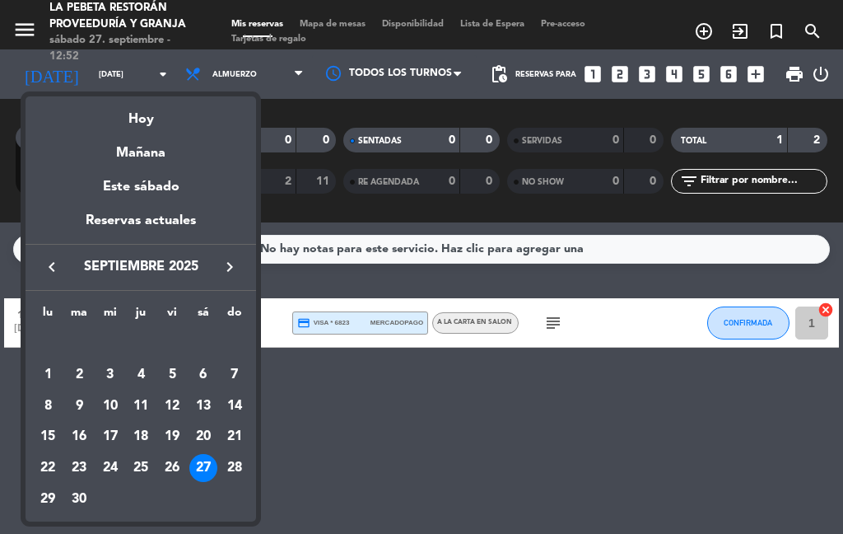 This screenshot has width=843, height=534. Describe the element at coordinates (172, 468) in the screenshot. I see `td: 26 de septiembre de 2025` at that location.